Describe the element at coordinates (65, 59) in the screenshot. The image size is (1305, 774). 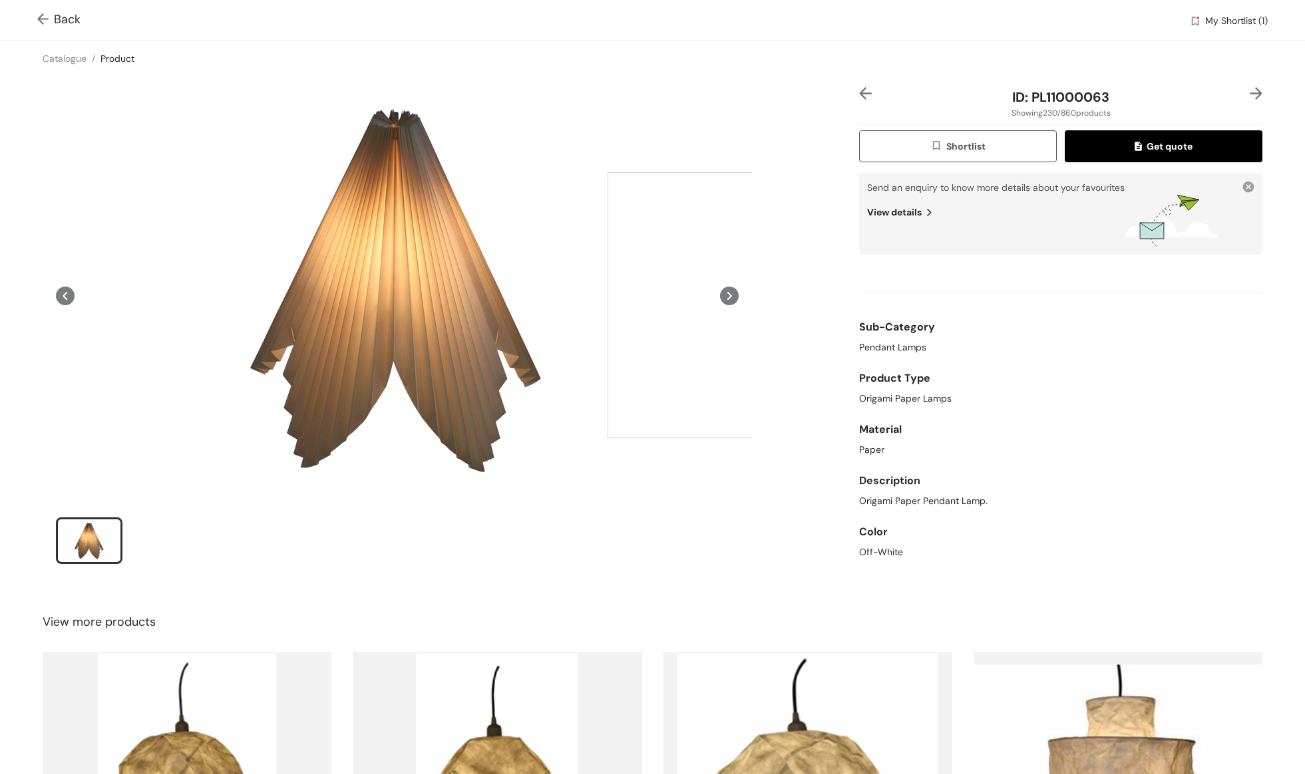
I see `a: Catalogue` at that location.